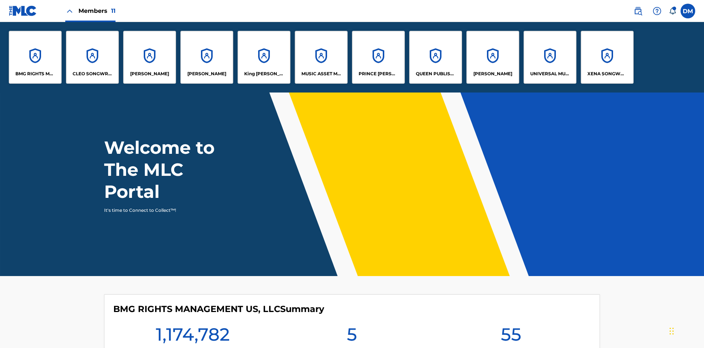 Image resolution: width=704 pixels, height=348 pixels. I want to click on a: Public Search, so click(638, 11).